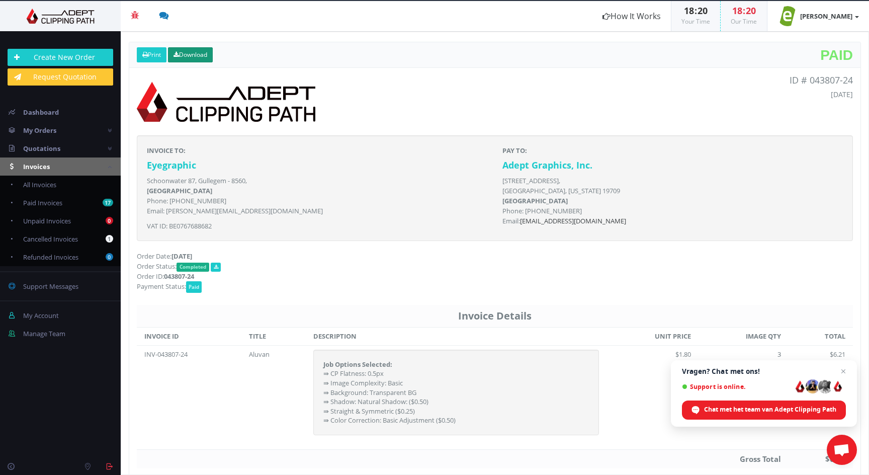 This screenshot has width=869, height=475. What do you see at coordinates (770, 409) in the screenshot?
I see `span: Chat met het team van Adept Clipping Path` at bounding box center [770, 409].